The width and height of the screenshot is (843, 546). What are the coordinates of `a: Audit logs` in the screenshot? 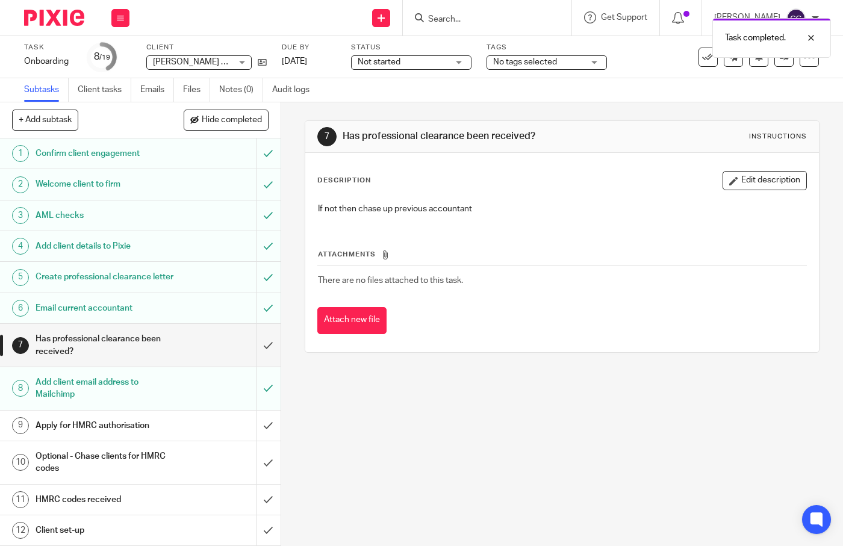 It's located at (295, 90).